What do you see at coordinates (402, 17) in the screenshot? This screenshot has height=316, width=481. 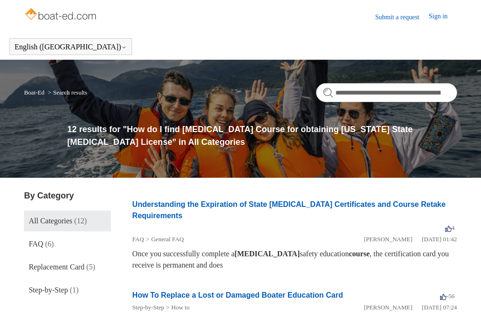 I see `a: Submit a request` at bounding box center [402, 17].